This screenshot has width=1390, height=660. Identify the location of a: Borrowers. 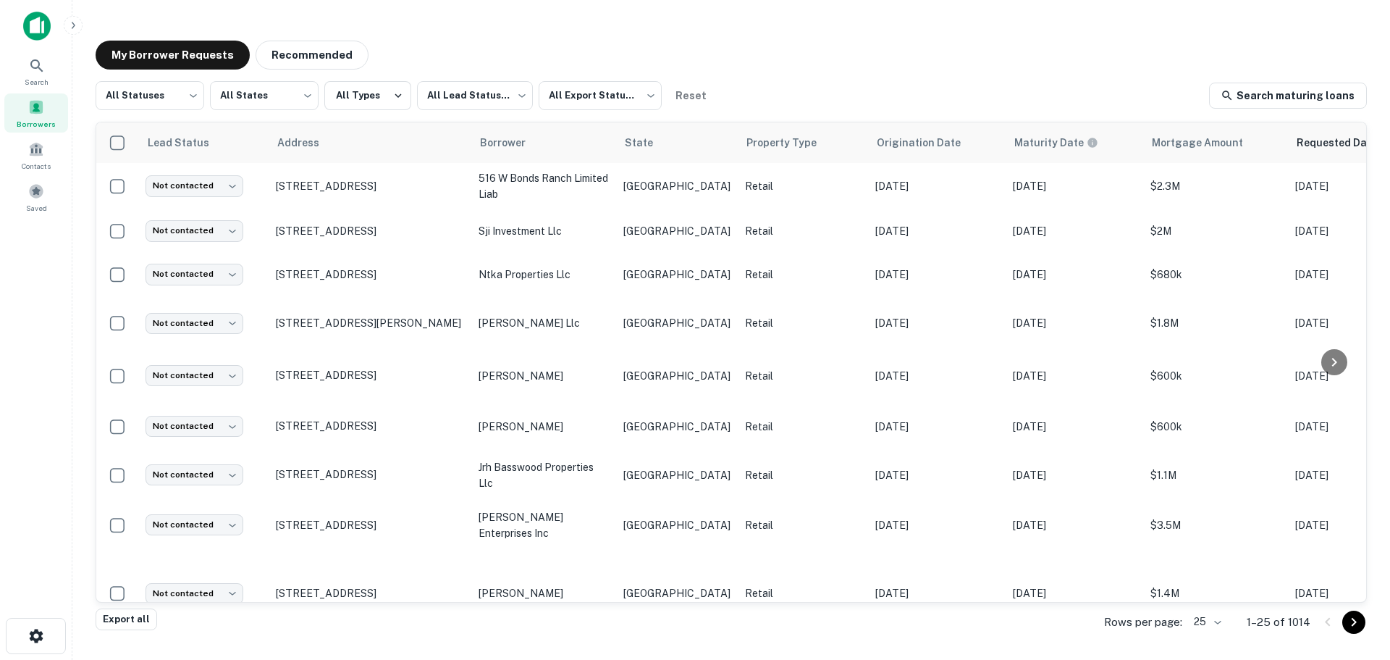
(36, 113).